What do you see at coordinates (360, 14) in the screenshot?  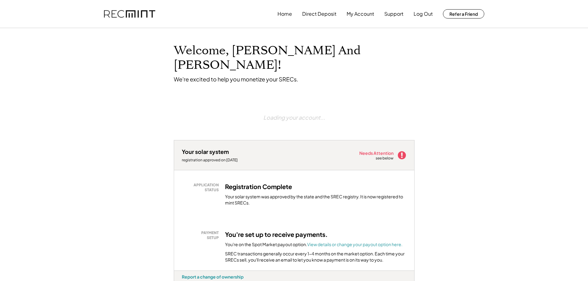 I see `button: My Account` at bounding box center [360, 14].